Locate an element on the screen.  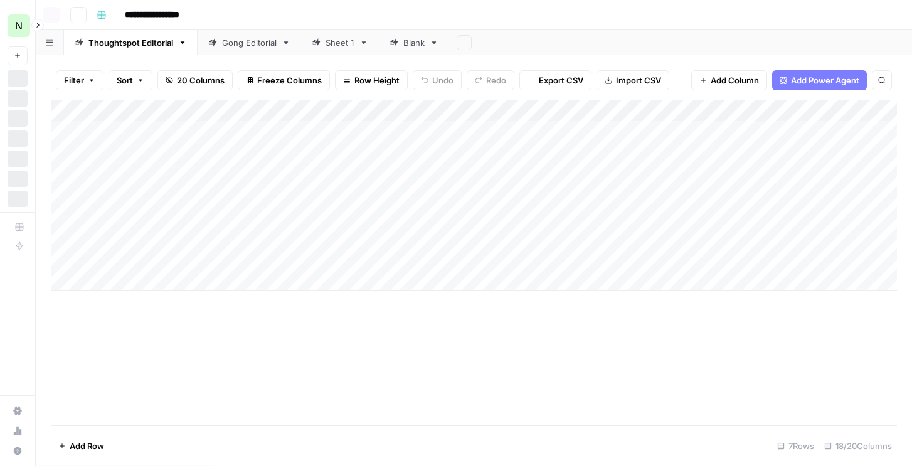
div: Thoughtspot Editorial is located at coordinates (130, 43).